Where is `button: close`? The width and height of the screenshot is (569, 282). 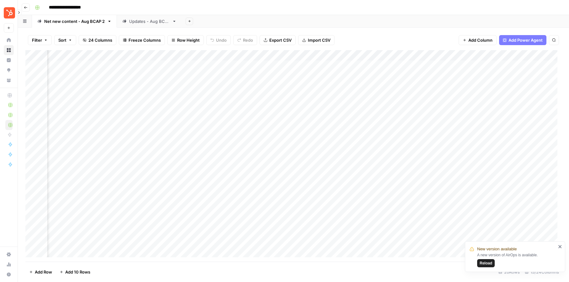 button: close is located at coordinates (560, 247).